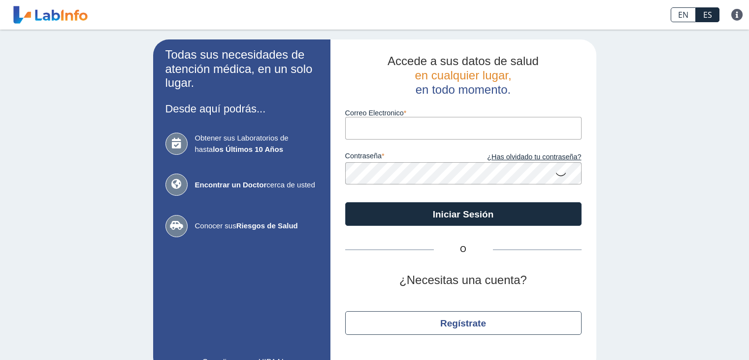  Describe the element at coordinates (267, 225) in the screenshot. I see `b: Riesgos de Salud` at that location.